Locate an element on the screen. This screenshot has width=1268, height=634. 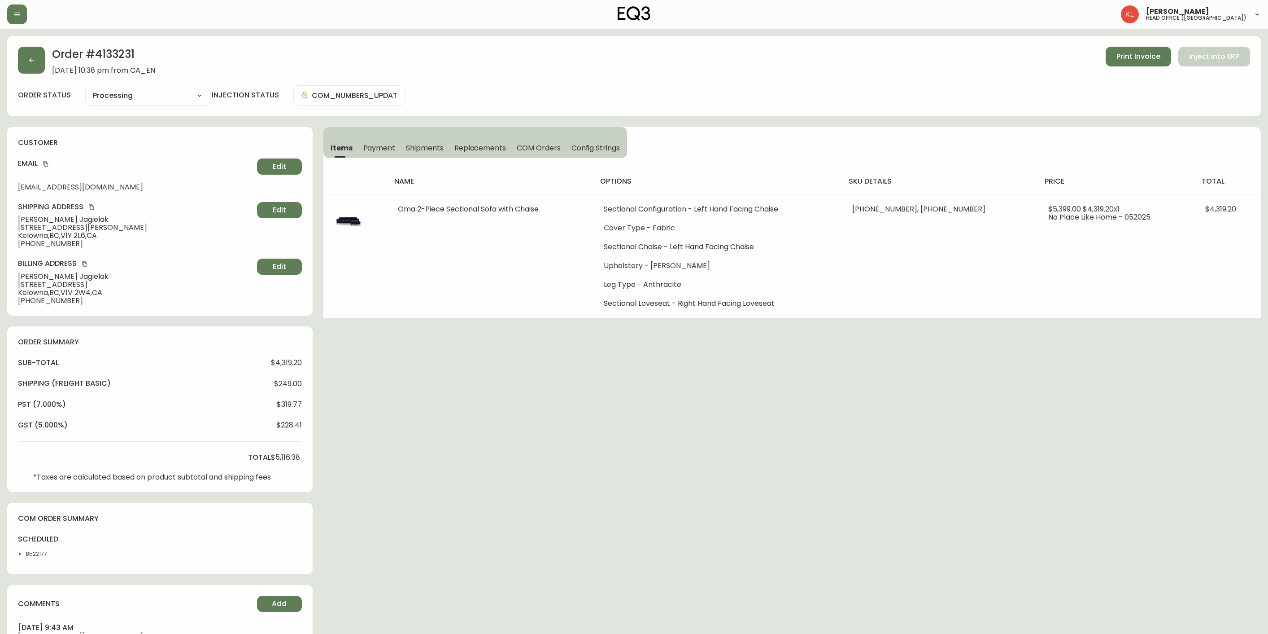
h4: name is located at coordinates (490, 181).